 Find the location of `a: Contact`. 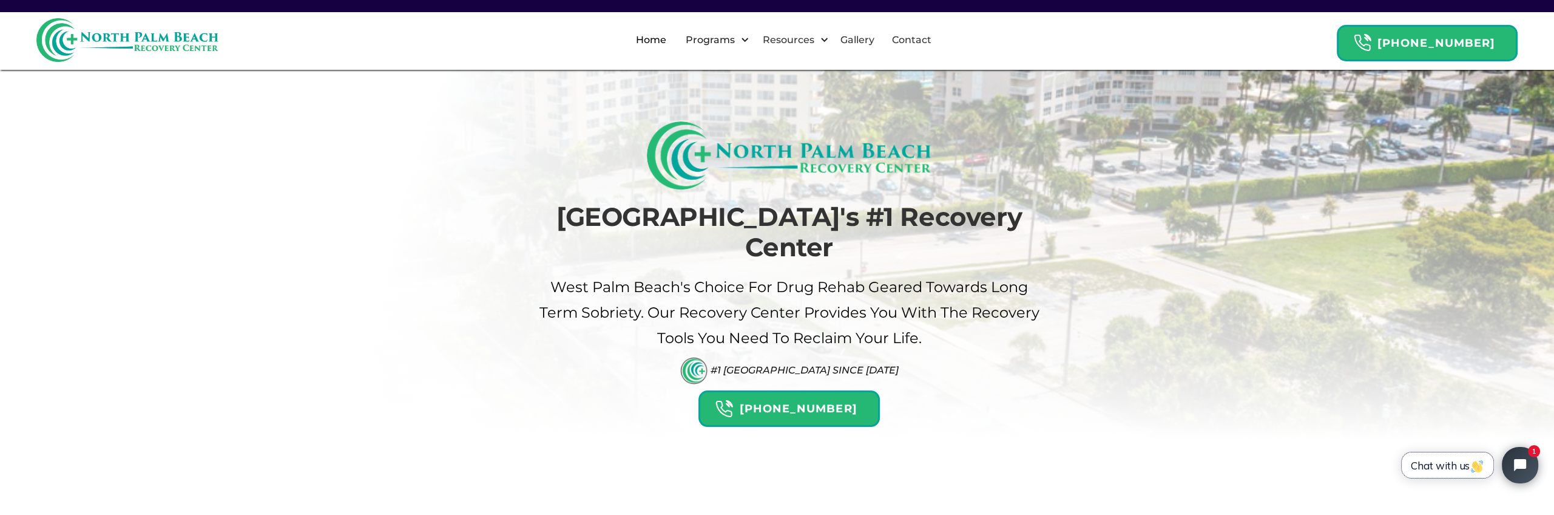

a: Contact is located at coordinates (911, 40).